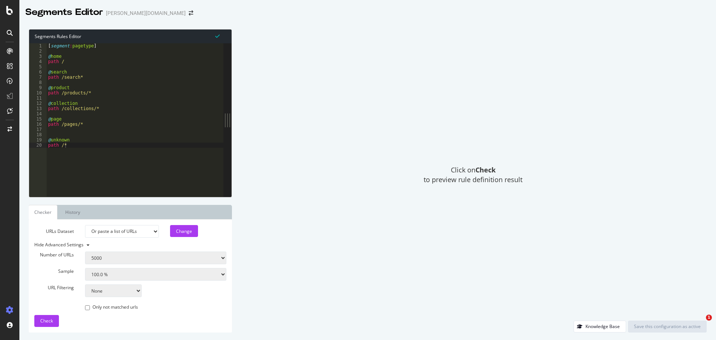 The image size is (716, 340). Describe the element at coordinates (184, 231) in the screenshot. I see `button: Change` at that location.